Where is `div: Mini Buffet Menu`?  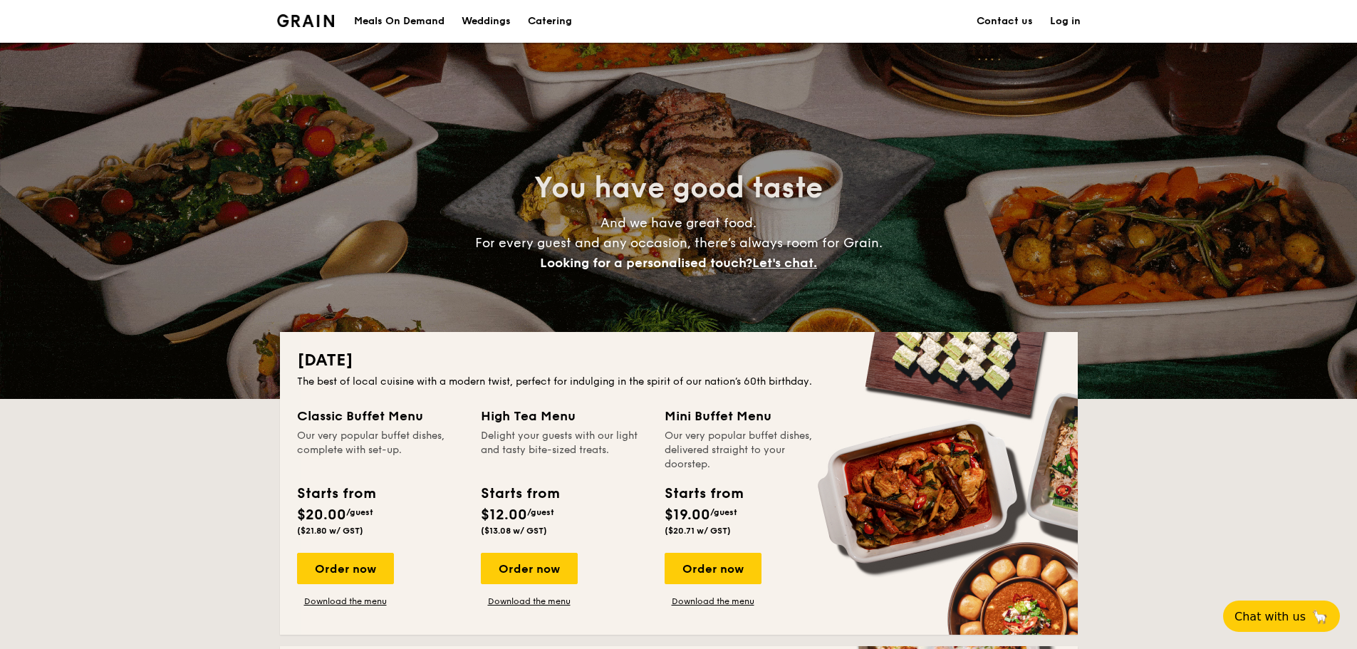
div: Mini Buffet Menu is located at coordinates (748, 416).